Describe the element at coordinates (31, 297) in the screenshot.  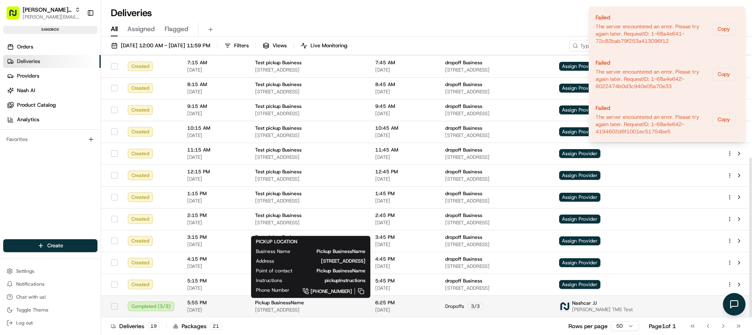
I see `span: Chat with us!` at that location.